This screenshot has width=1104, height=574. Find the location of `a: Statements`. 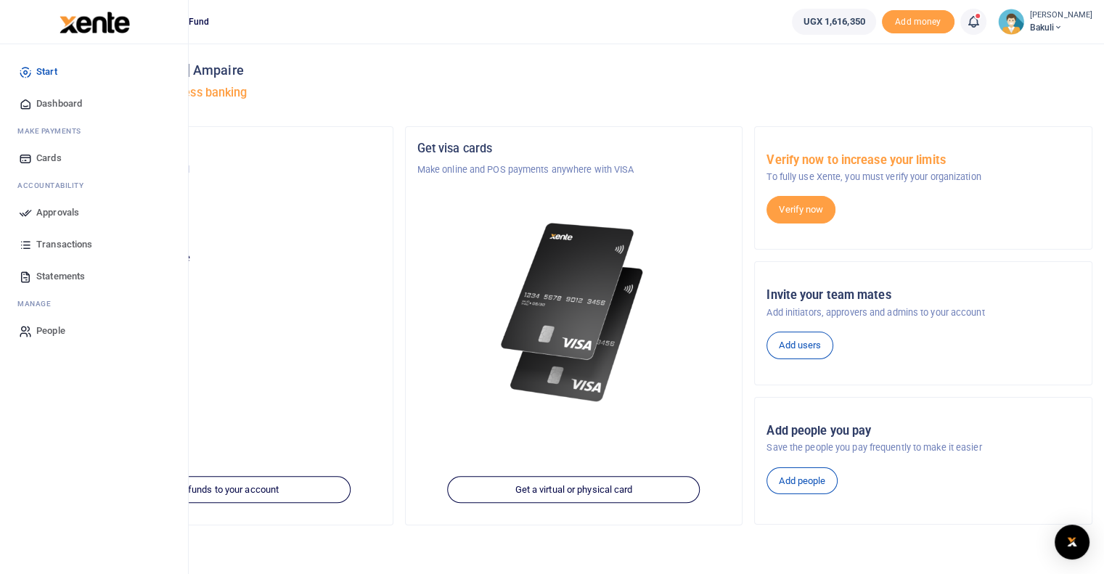

a: Statements is located at coordinates (94, 277).